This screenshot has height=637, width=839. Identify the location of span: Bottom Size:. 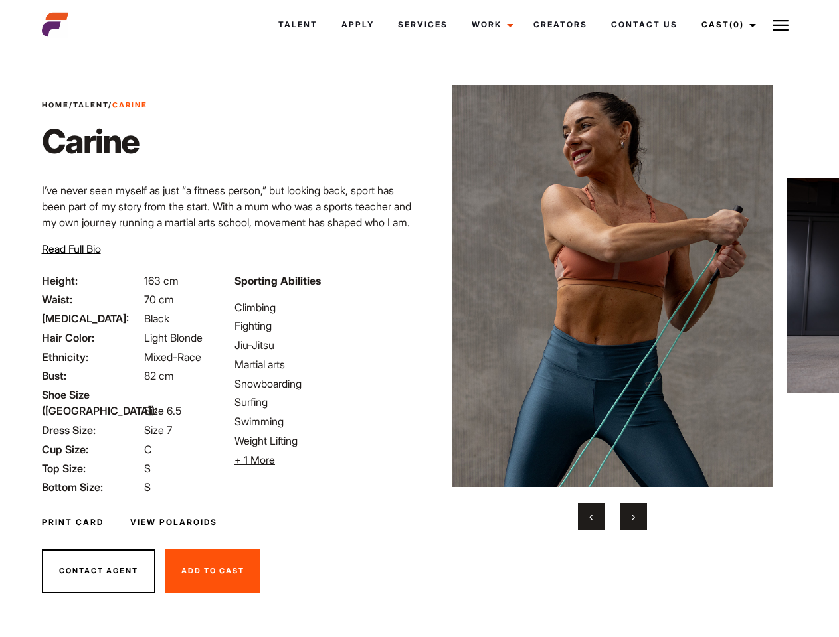
(92, 487).